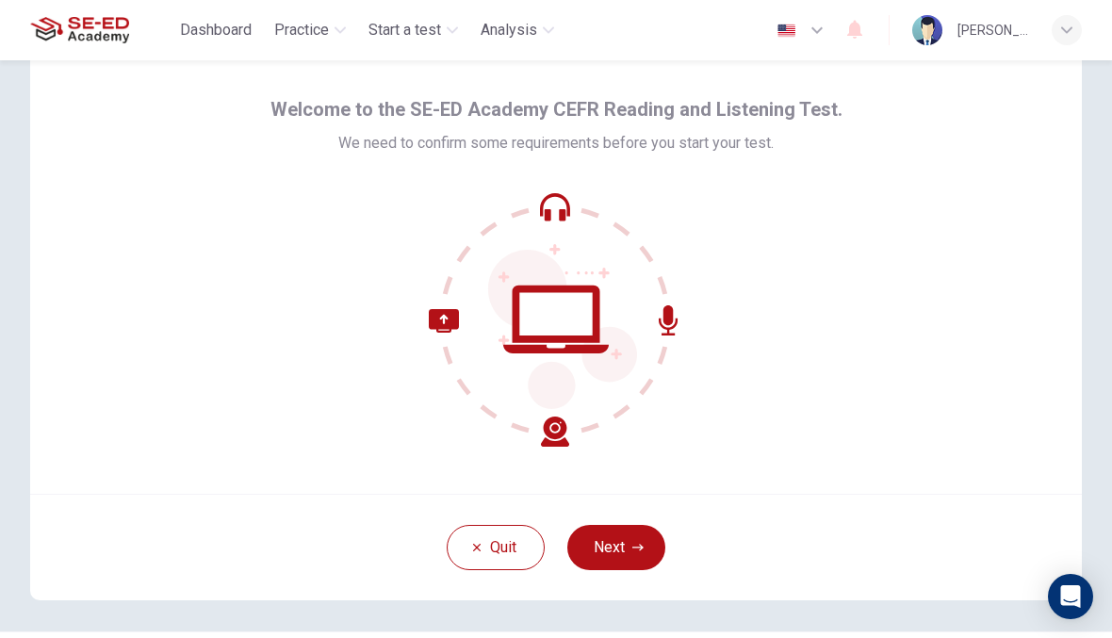 This screenshot has height=638, width=1112. What do you see at coordinates (496, 548) in the screenshot?
I see `button: Quit` at bounding box center [496, 548].